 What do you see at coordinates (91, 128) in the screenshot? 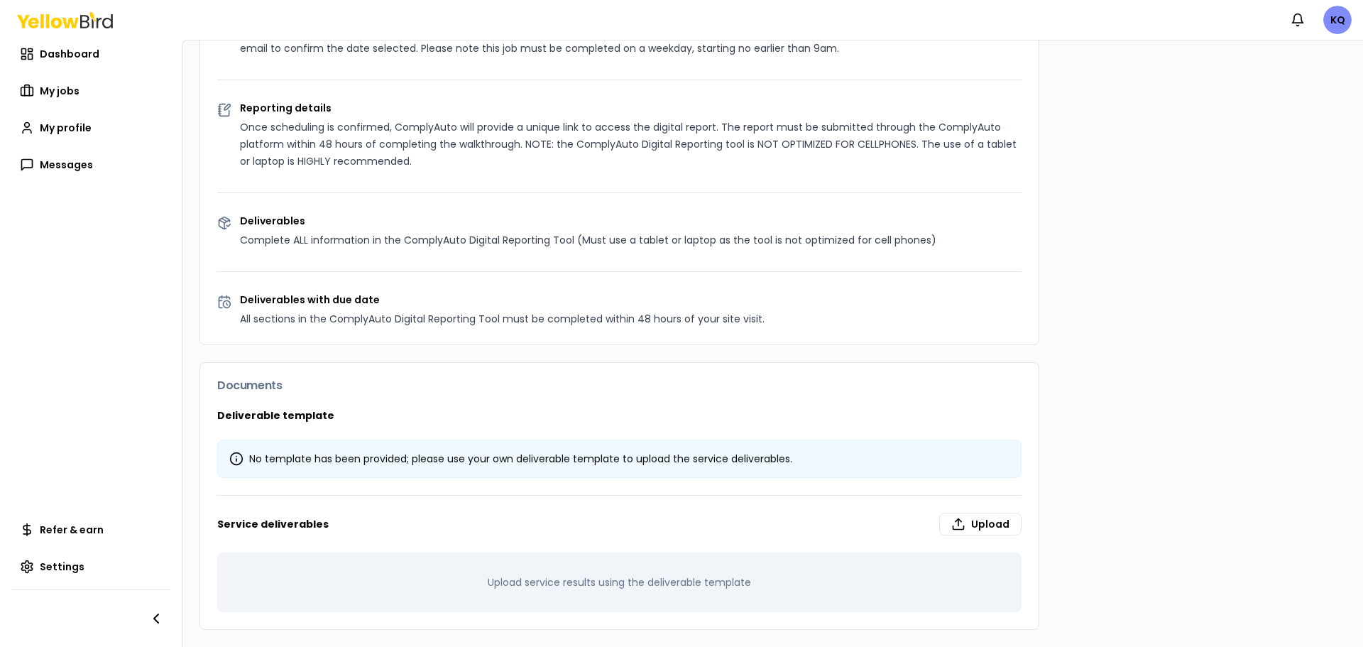
I see `a: My profile` at bounding box center [91, 128].